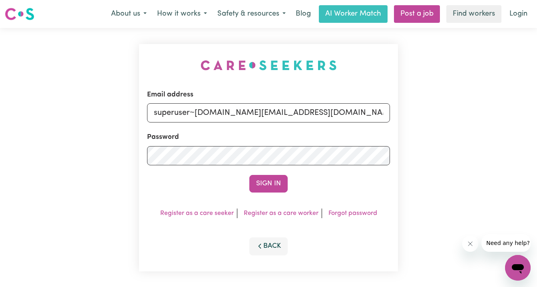  What do you see at coordinates (281, 213) in the screenshot?
I see `a: Register as a care worker` at bounding box center [281, 213].